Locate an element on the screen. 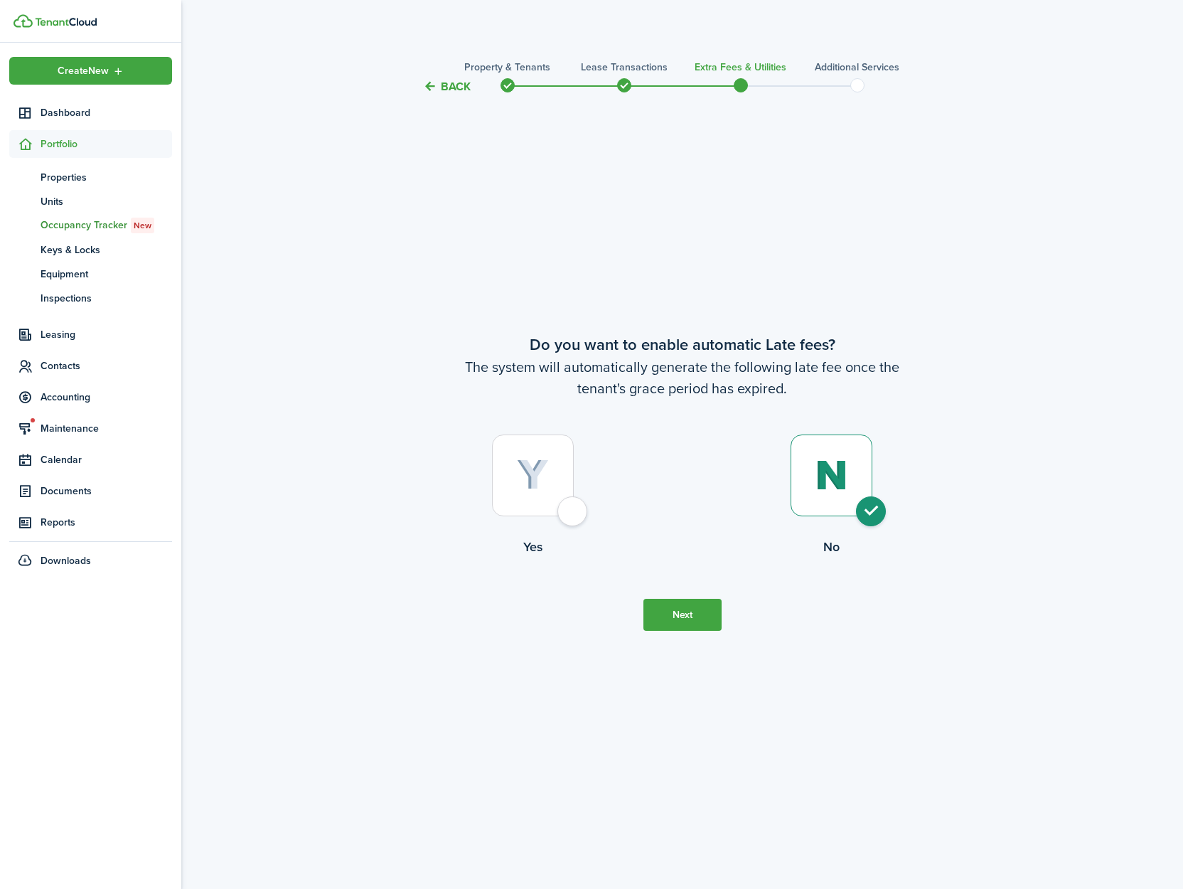 Image resolution: width=1183 pixels, height=889 pixels. span: Downloads is located at coordinates (65, 560).